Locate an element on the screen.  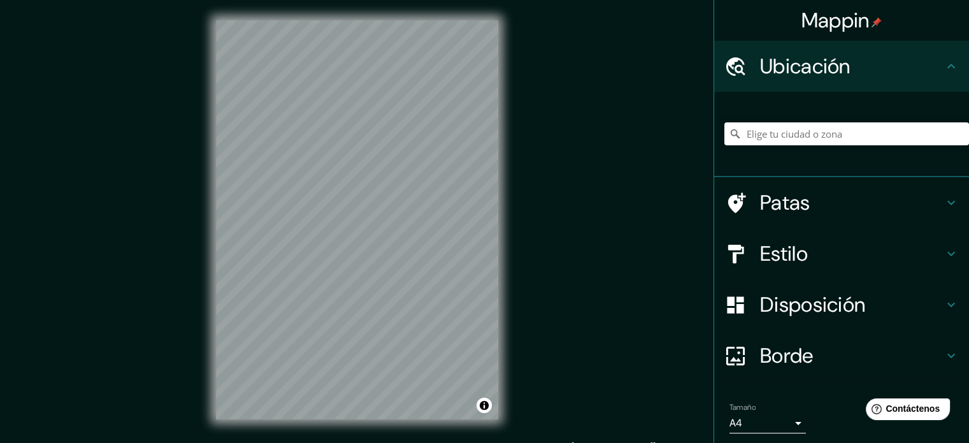
font: A4 is located at coordinates (735, 422).